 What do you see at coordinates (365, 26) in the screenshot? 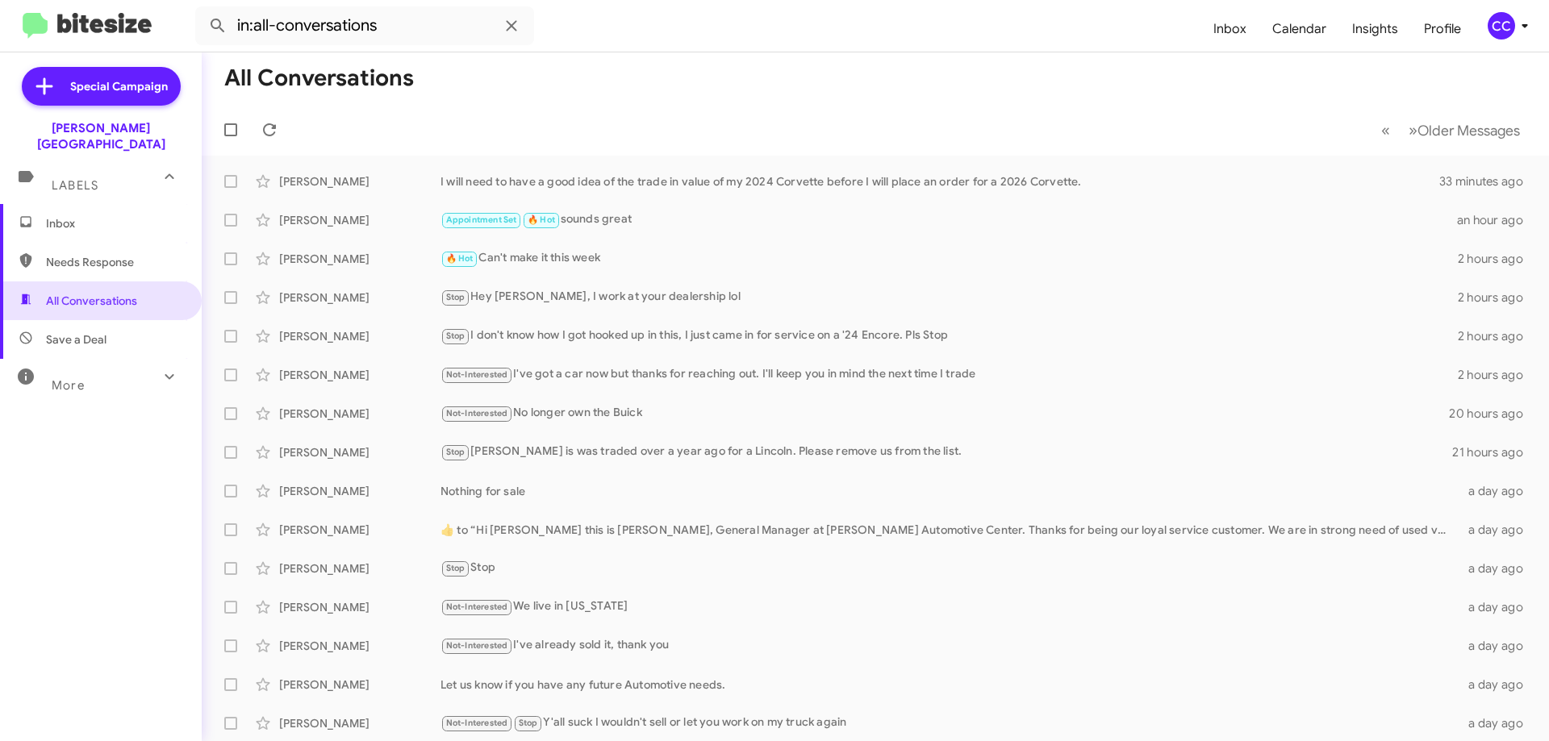
I see `input: Search` at bounding box center [365, 26].